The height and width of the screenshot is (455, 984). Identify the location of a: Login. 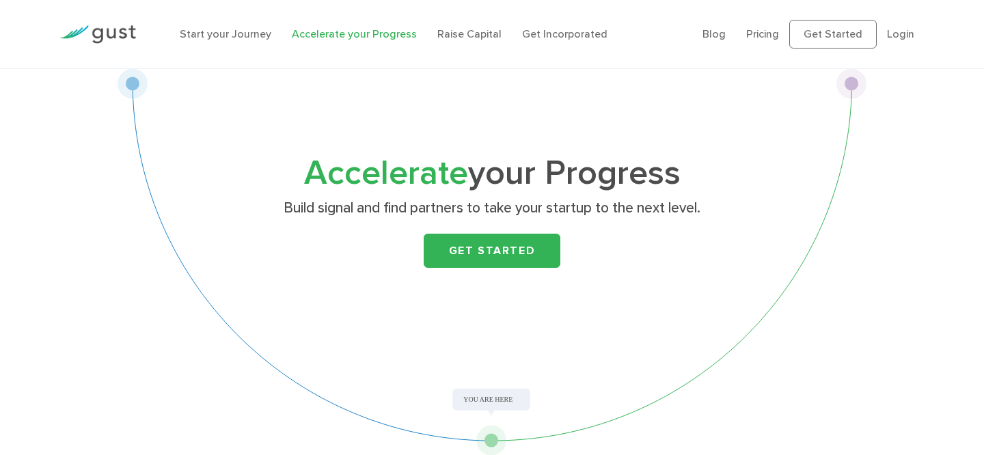
(901, 33).